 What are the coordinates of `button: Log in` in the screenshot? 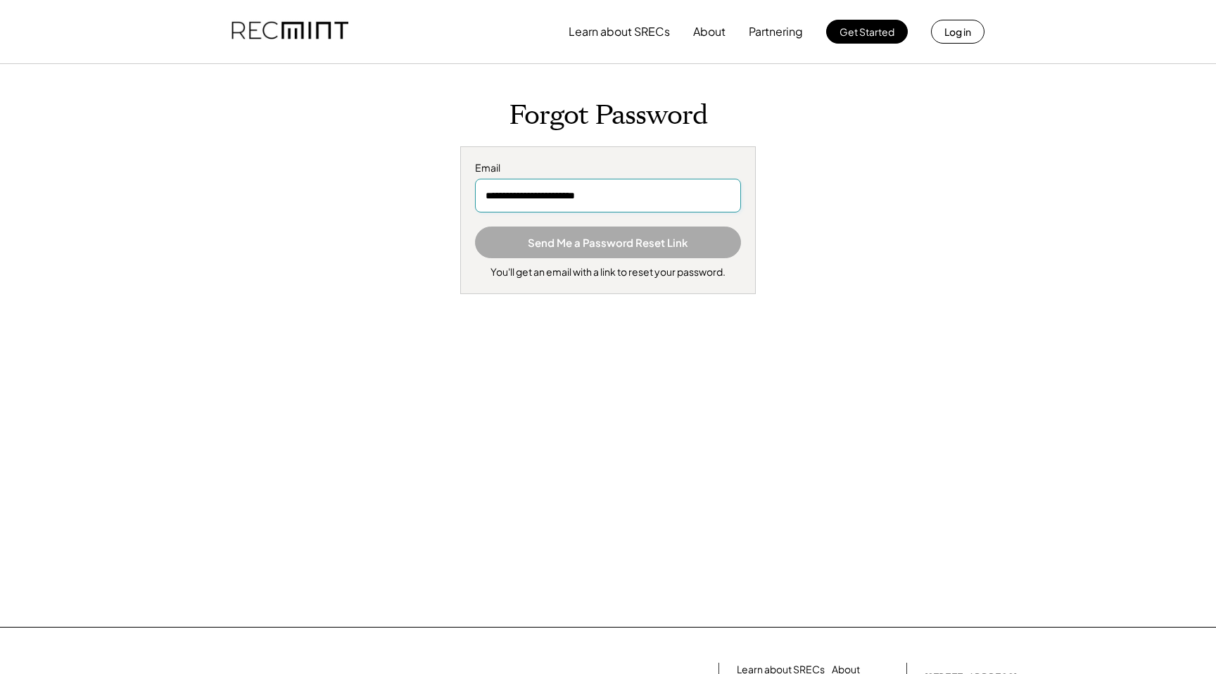 It's located at (957, 32).